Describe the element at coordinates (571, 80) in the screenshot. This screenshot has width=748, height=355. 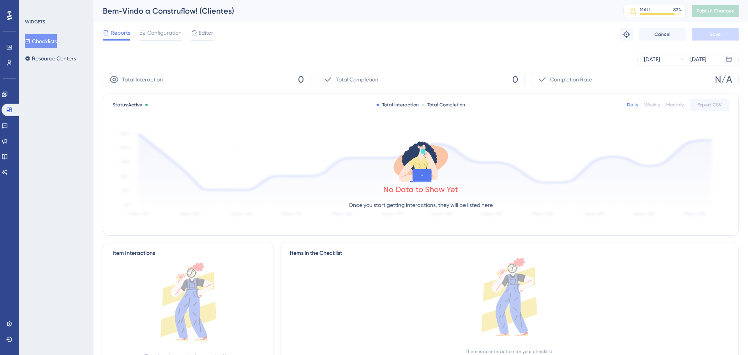
I see `span: Completion Rate` at that location.